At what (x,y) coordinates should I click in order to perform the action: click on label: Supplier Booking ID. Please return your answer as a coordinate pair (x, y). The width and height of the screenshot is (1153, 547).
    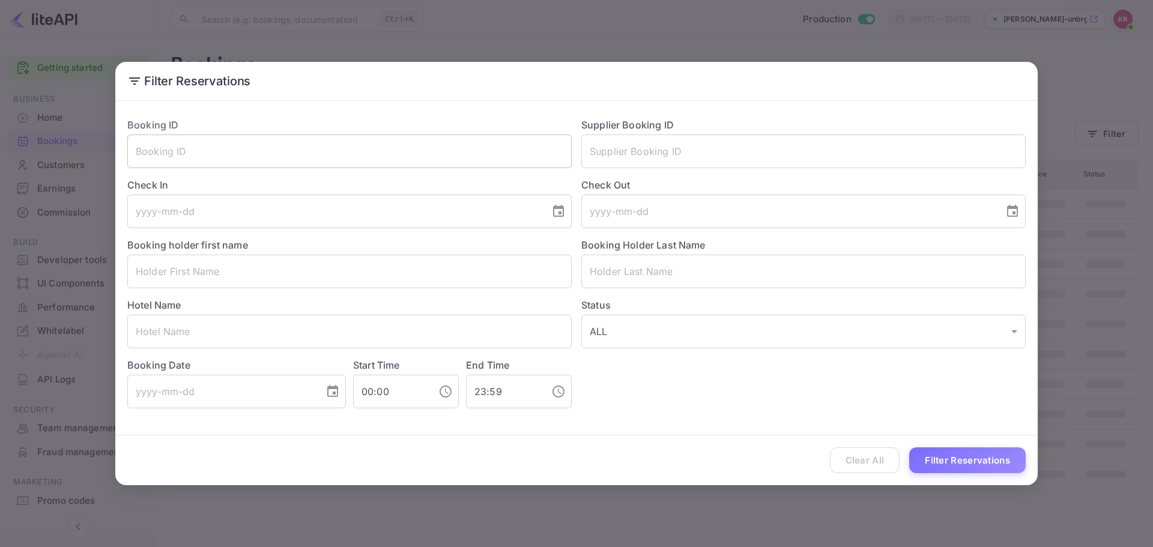
    Looking at the image, I should click on (628, 125).